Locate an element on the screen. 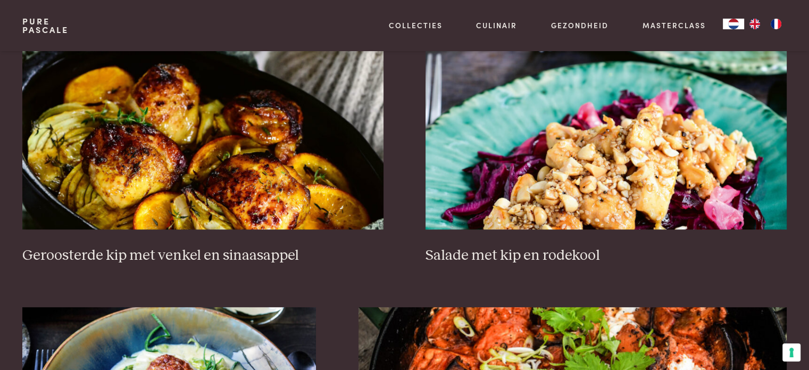 This screenshot has height=370, width=809. a: Culinair is located at coordinates (496, 25).